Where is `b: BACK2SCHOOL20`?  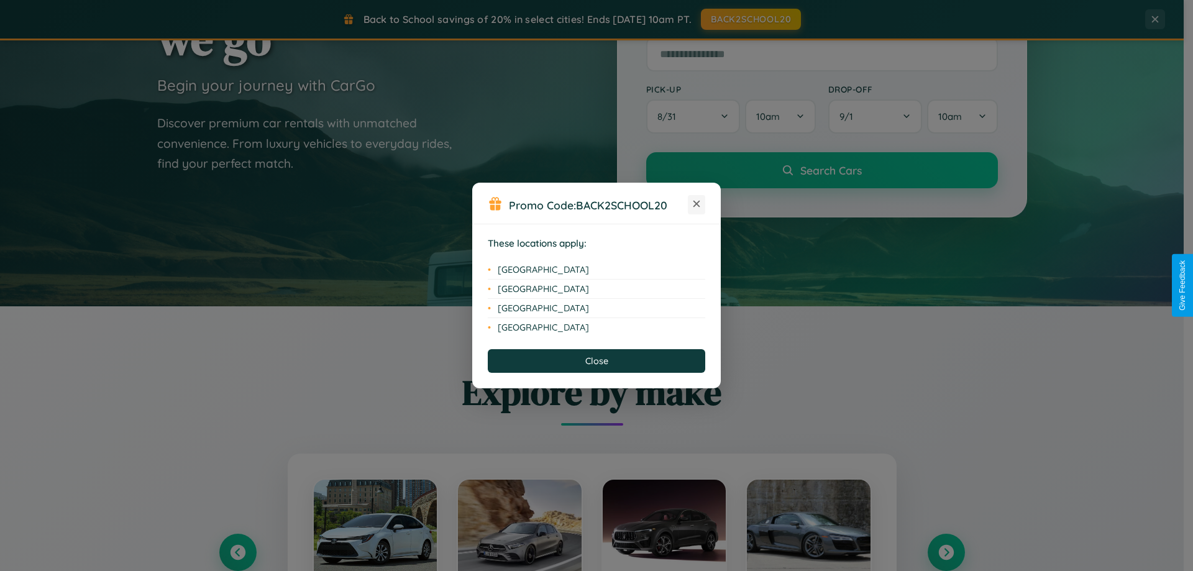 b: BACK2SCHOOL20 is located at coordinates (621, 205).